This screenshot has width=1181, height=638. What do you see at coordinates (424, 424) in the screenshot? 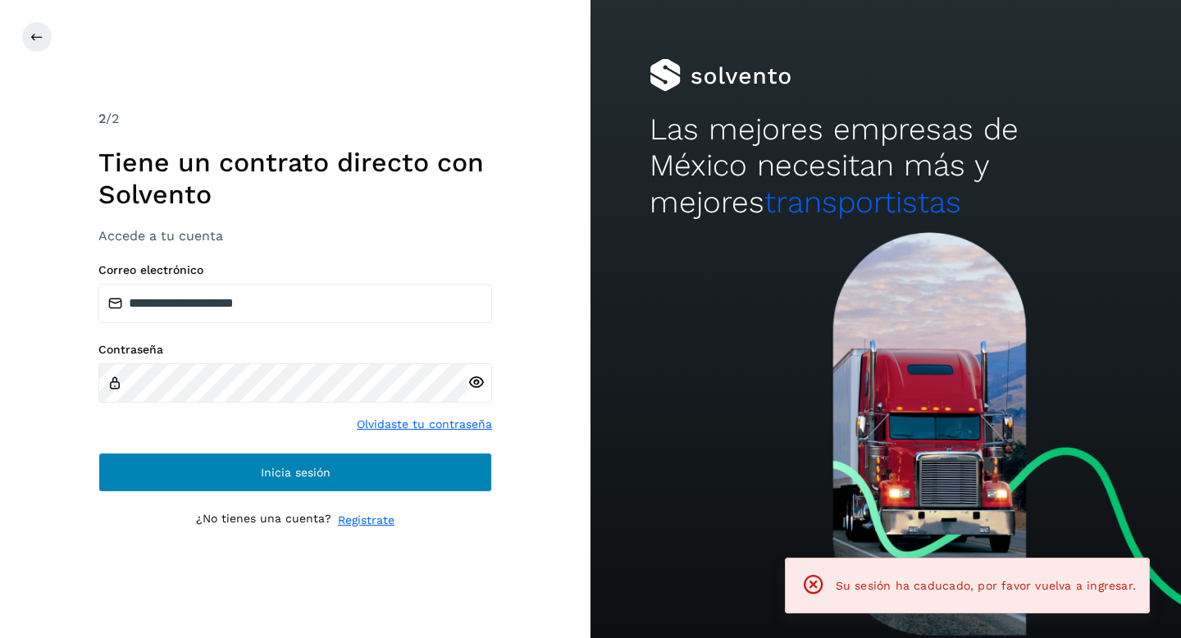
I see `a: Olvidaste tu contraseña` at bounding box center [424, 424].